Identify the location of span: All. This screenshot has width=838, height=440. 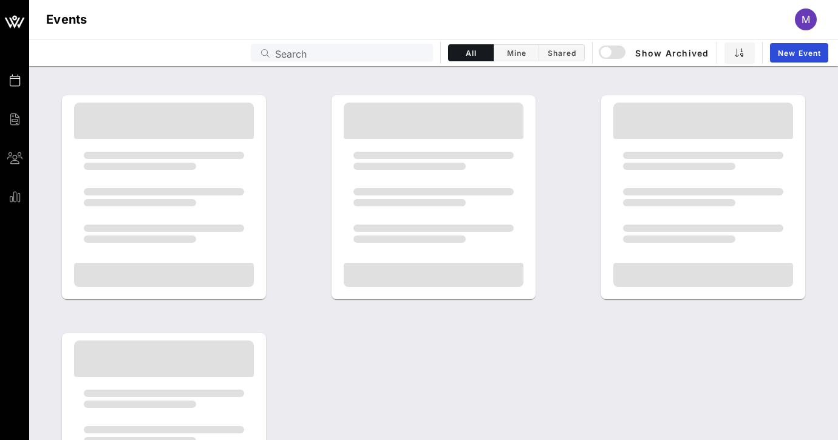
(471, 53).